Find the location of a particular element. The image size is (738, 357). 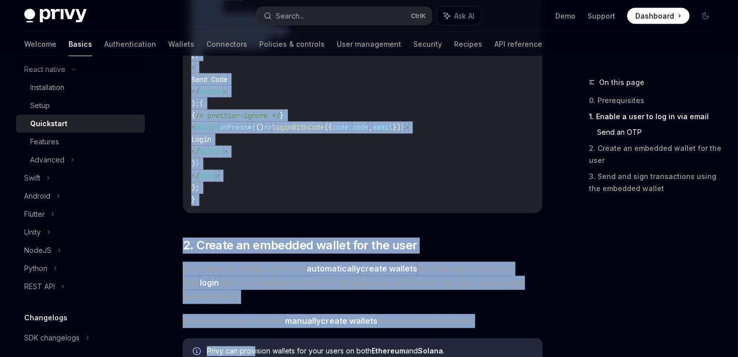

div: Flutter is located at coordinates (34, 214).